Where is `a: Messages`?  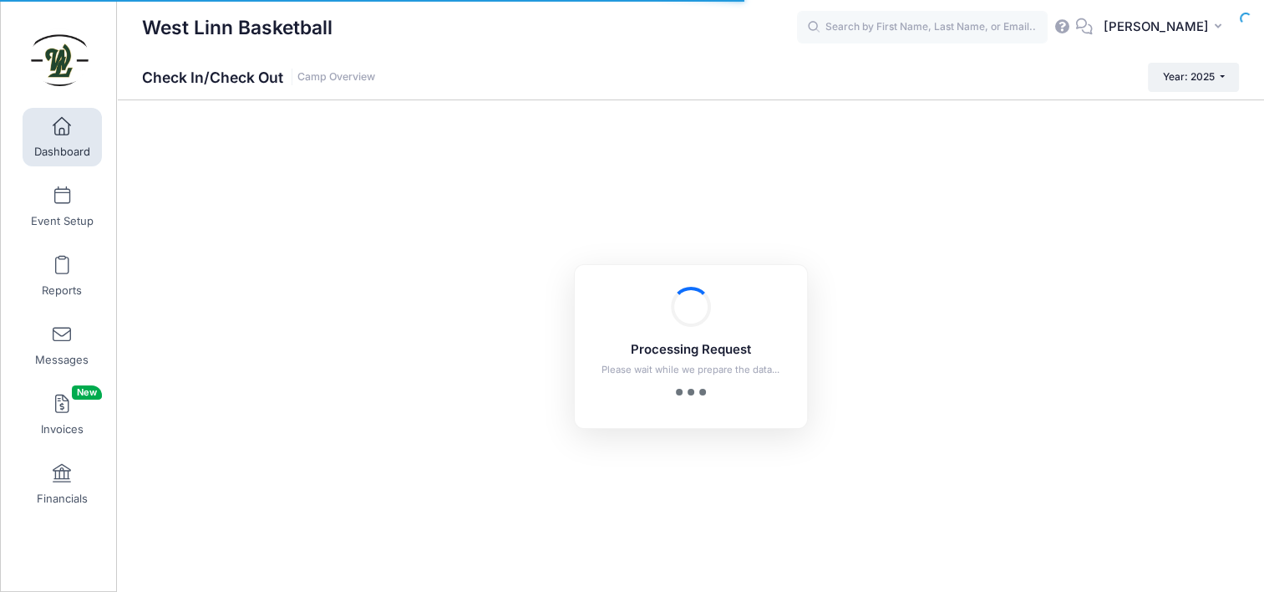 a: Messages is located at coordinates (62, 345).